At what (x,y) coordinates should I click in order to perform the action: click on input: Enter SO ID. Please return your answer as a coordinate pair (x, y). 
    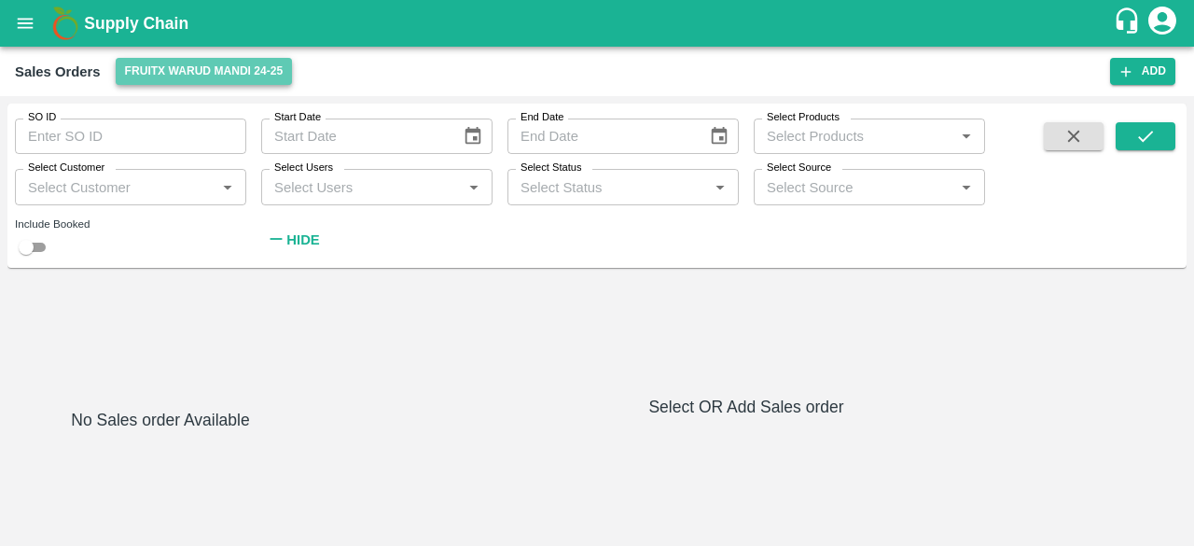
    Looking at the image, I should click on (131, 136).